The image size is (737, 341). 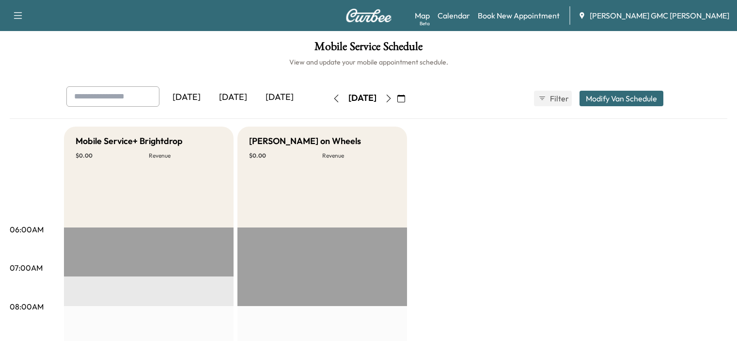 What do you see at coordinates (518, 16) in the screenshot?
I see `a: Book New Appointment` at bounding box center [518, 16].